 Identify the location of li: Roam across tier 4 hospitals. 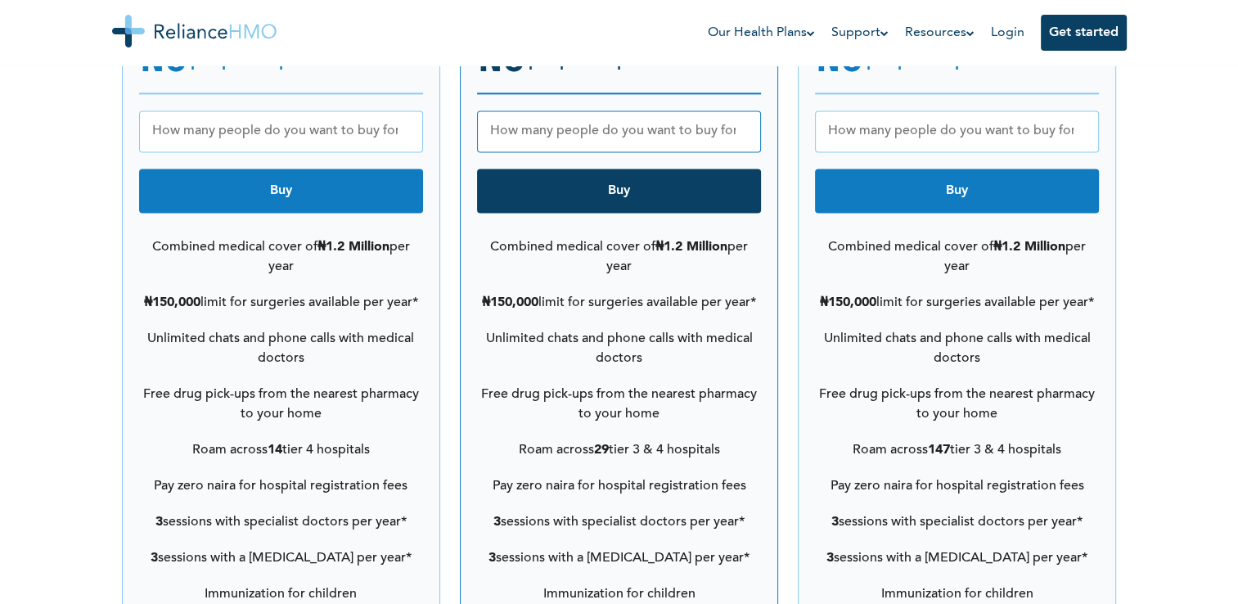
(281, 450).